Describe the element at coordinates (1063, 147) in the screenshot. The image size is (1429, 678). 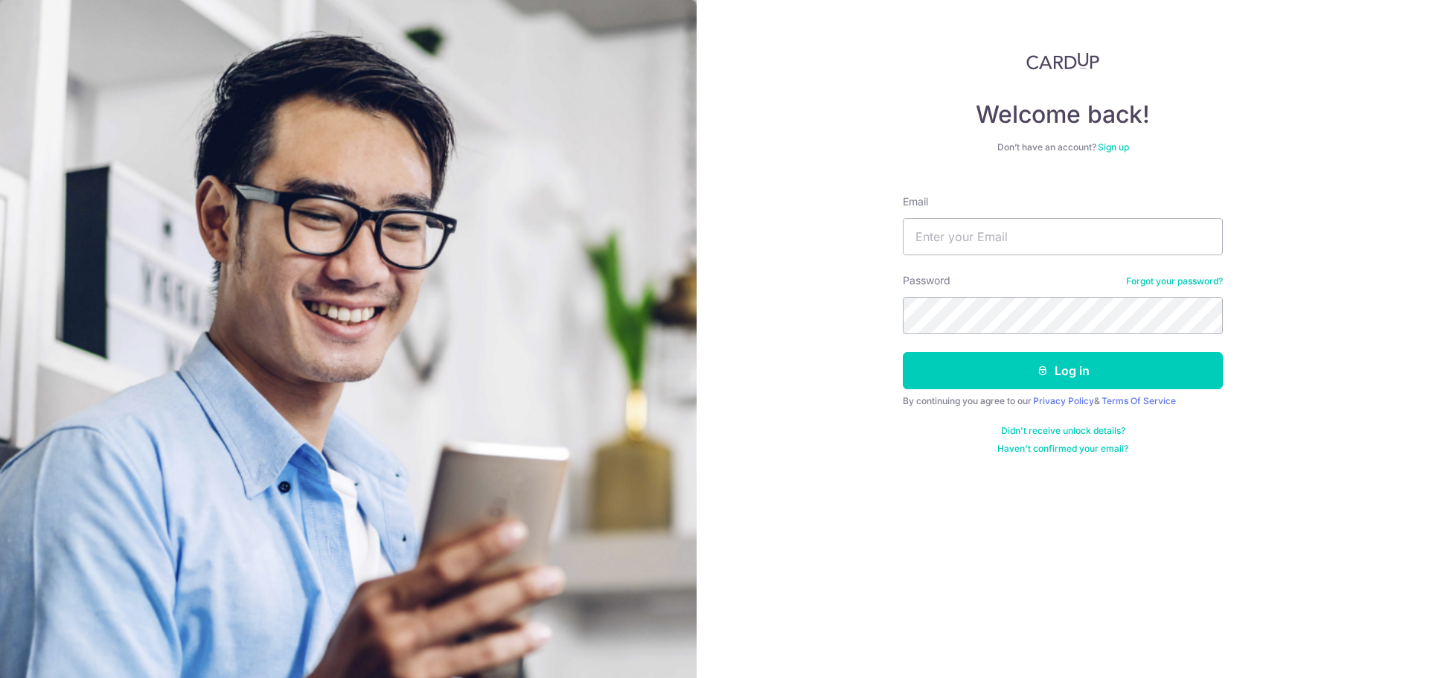
I see `div: Don’t have an account?` at that location.